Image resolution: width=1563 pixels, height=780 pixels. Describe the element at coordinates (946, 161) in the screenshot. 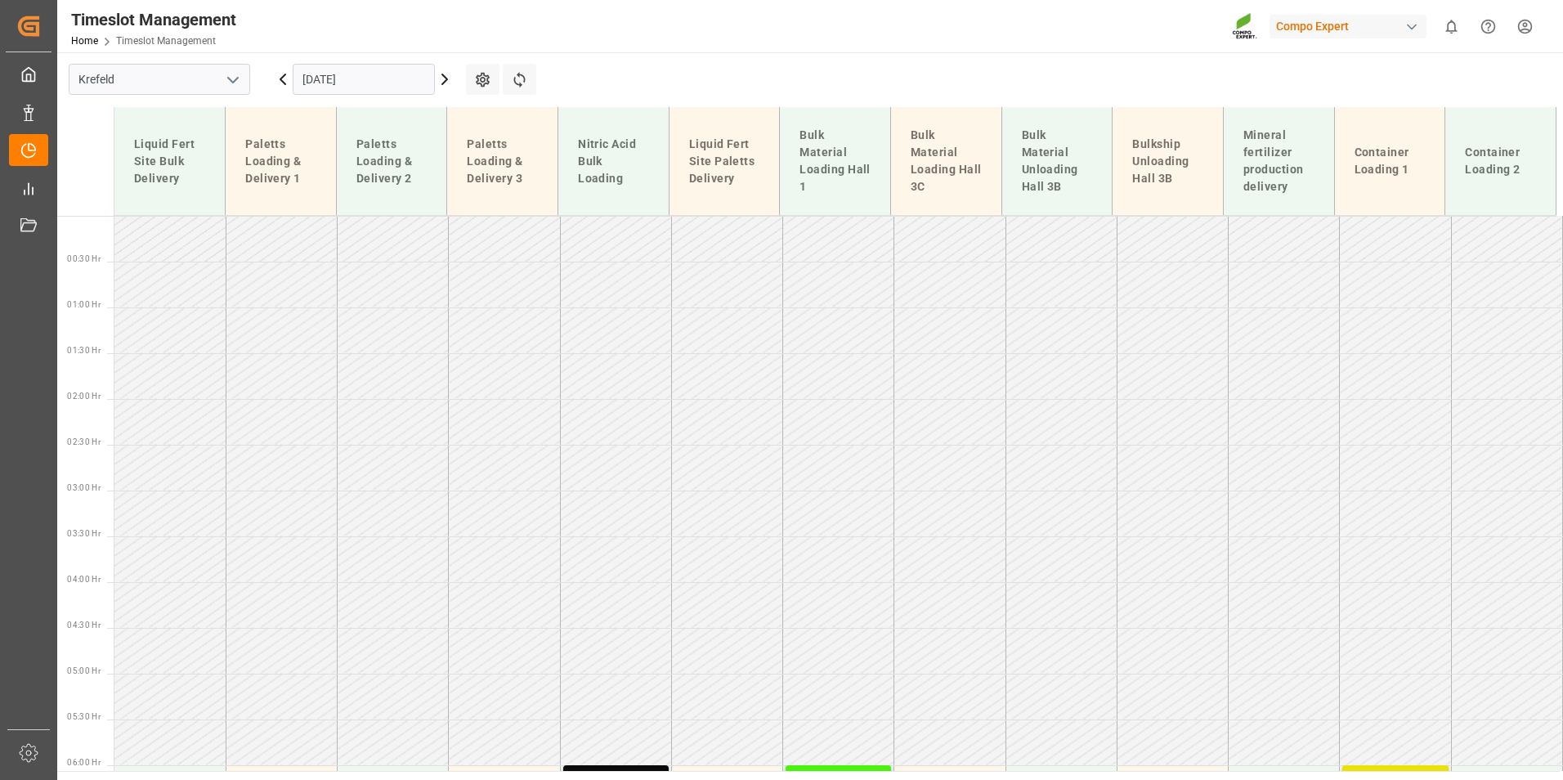

I see `div: Bulk Material Loading Hall 3C` at that location.